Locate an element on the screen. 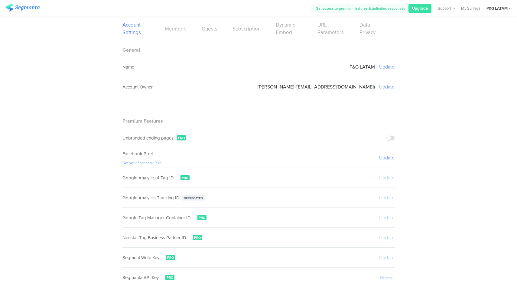 The height and width of the screenshot is (286, 517). span: Upgrade is located at coordinates (420, 8).